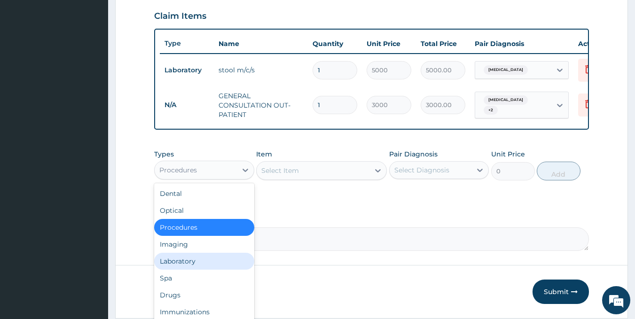 The height and width of the screenshot is (319, 635). What do you see at coordinates (372, 218) in the screenshot?
I see `label: Comment` at bounding box center [372, 218].